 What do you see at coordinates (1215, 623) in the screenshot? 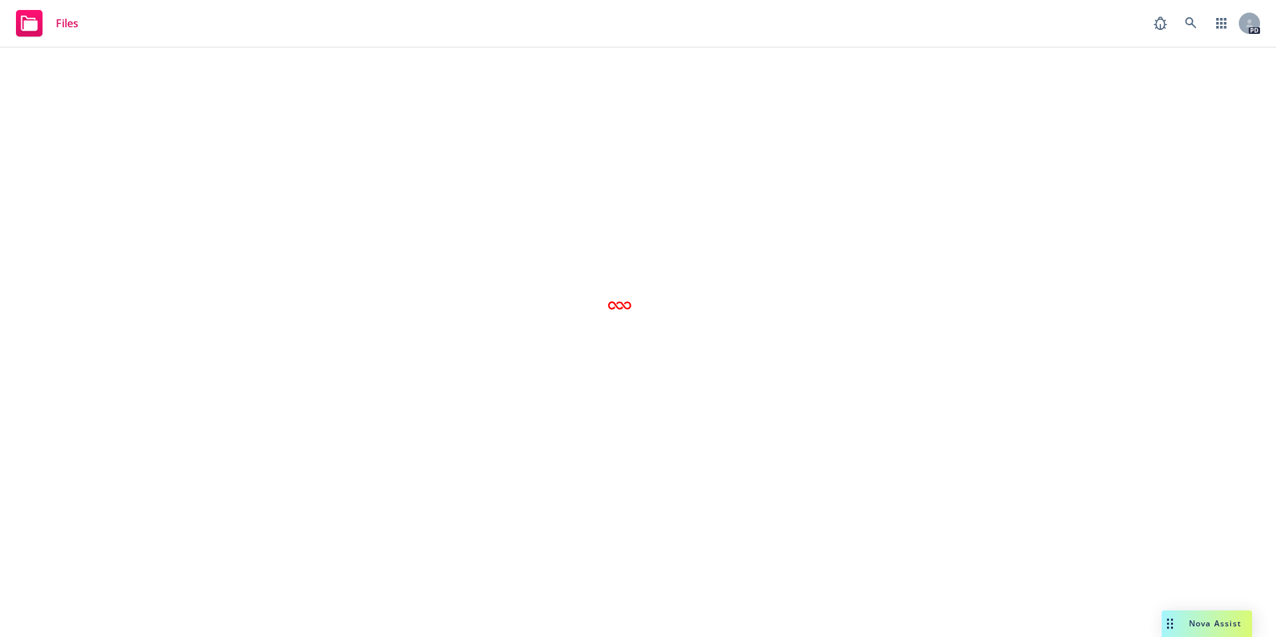
I see `span: Nova Assist` at bounding box center [1215, 623].